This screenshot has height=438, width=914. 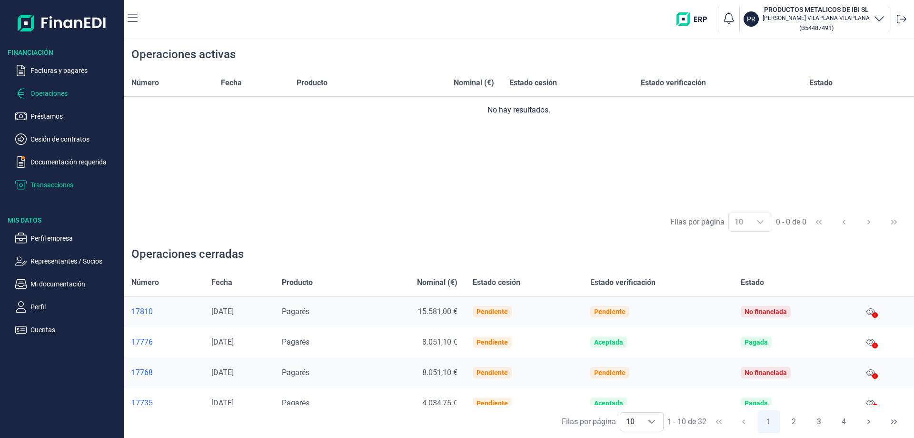 I want to click on span: 10, so click(x=630, y=421).